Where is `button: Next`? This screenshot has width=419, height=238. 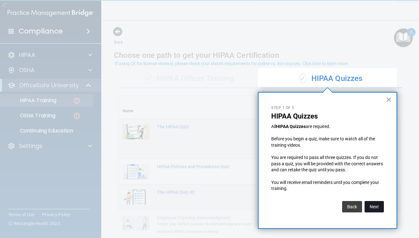 button: Next is located at coordinates (374, 207).